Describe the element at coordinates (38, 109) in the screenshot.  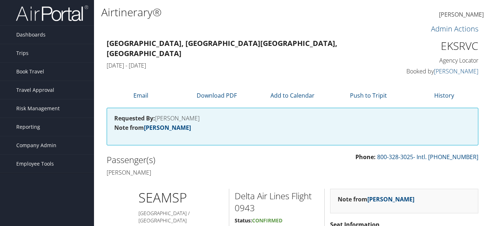
I see `span: Risk Management` at that location.